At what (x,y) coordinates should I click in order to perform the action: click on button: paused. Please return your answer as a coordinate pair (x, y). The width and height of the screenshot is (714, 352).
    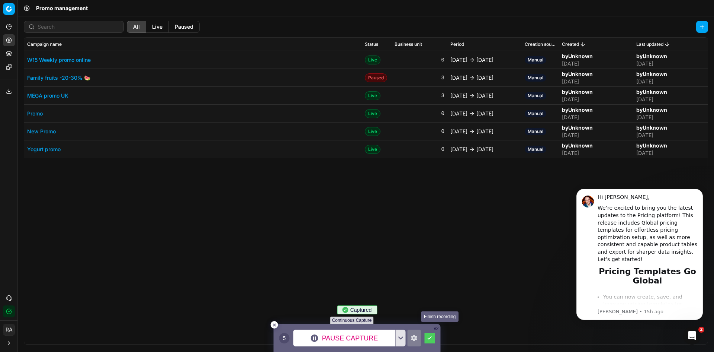
    Looking at the image, I should click on (184, 27).